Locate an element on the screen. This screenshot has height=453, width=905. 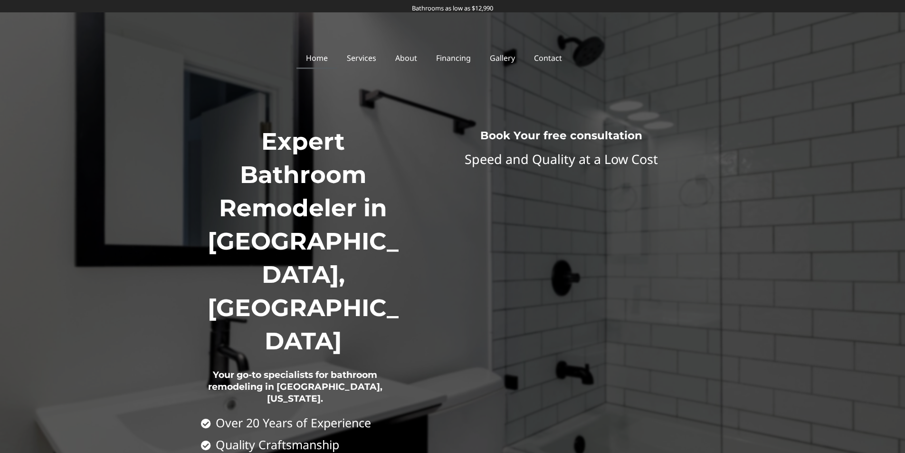
span: Over 20 Years of Experience is located at coordinates (292, 422).